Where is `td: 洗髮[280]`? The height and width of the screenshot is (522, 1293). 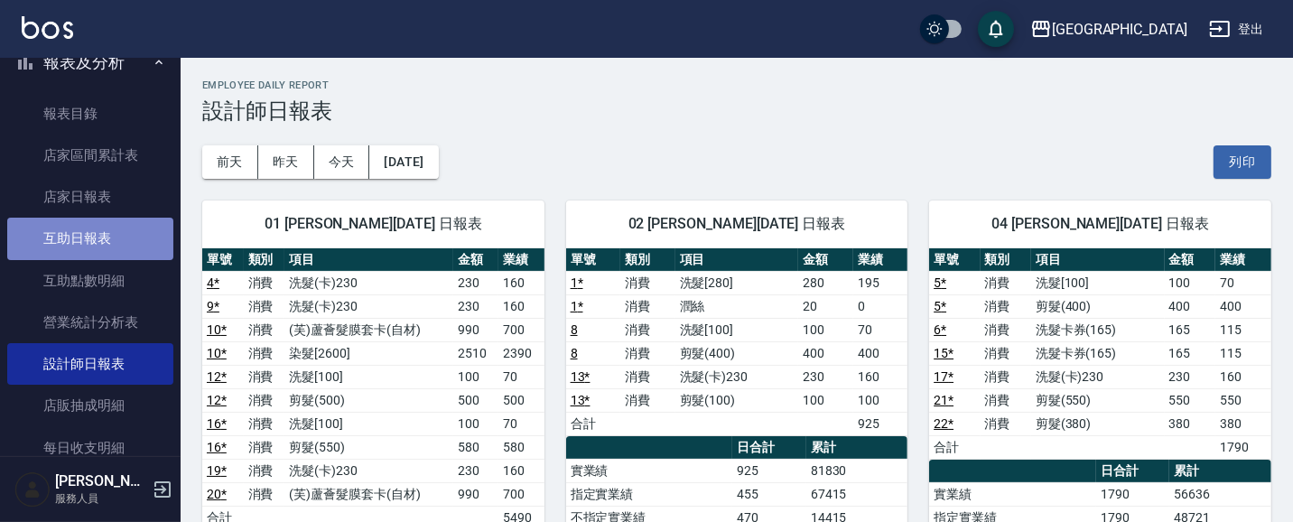 td: 洗髮[280] is located at coordinates (737, 283).